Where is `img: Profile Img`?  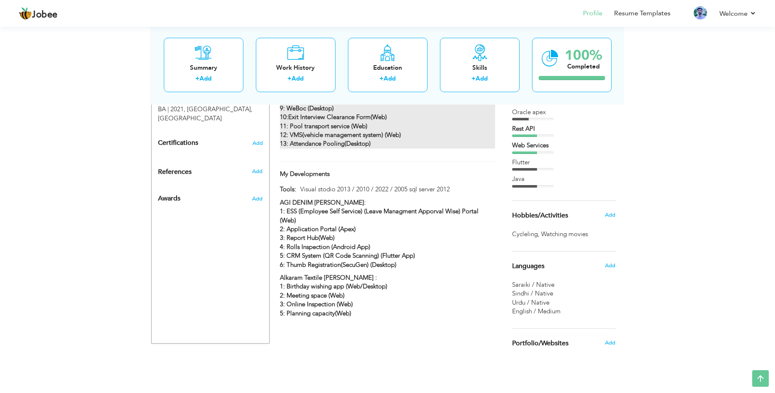 img: Profile Img is located at coordinates (700, 13).